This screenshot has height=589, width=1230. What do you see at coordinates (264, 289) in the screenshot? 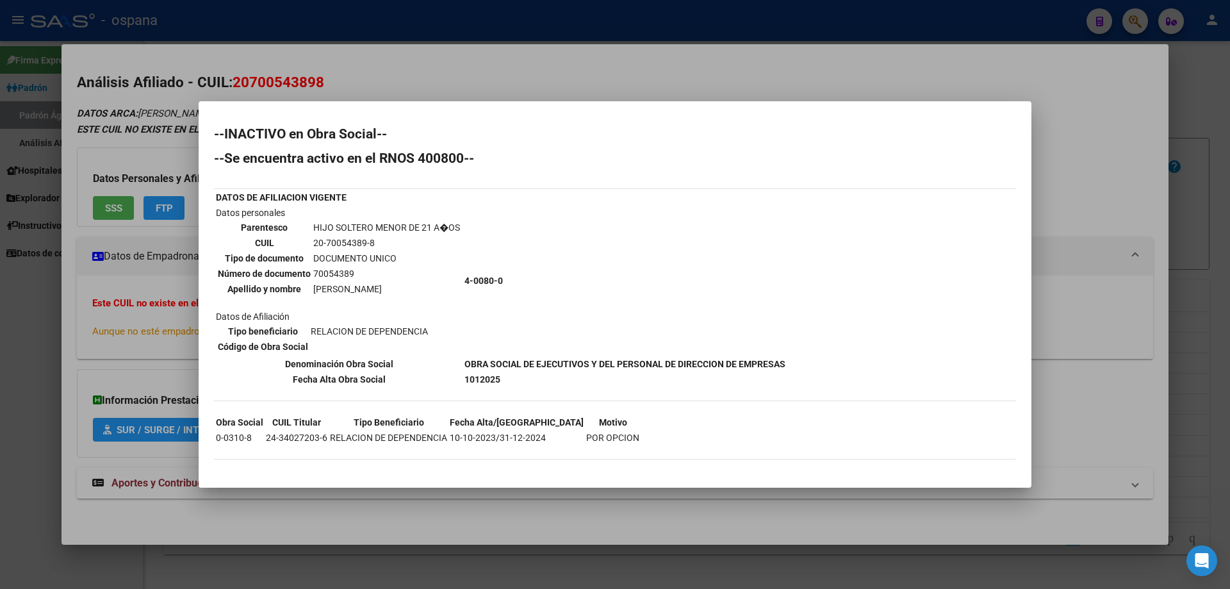
I see `th: Apellido y nombre` at bounding box center [264, 289].